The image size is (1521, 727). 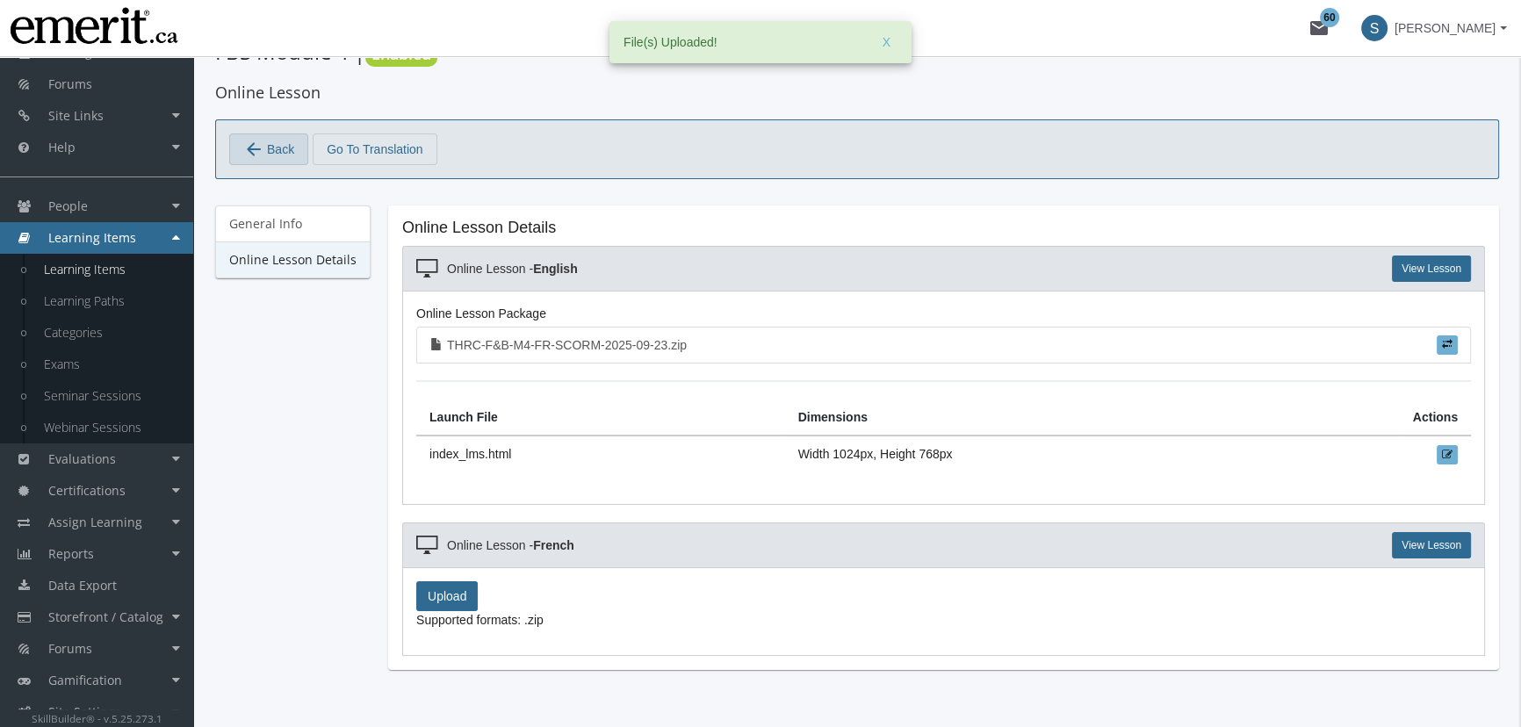 I want to click on button: X, so click(x=886, y=42).